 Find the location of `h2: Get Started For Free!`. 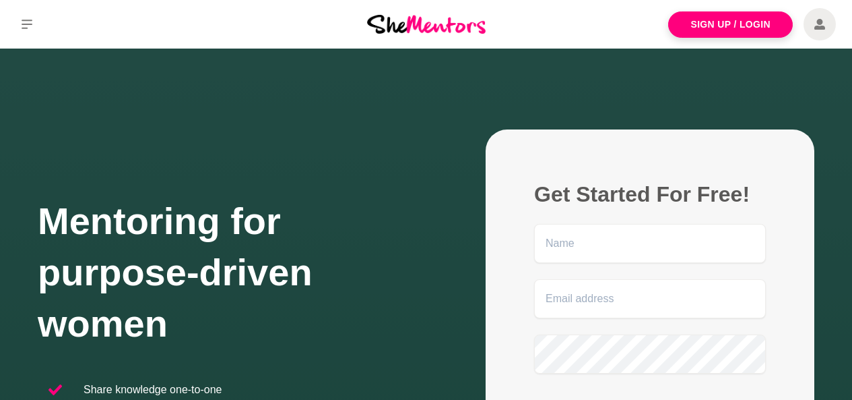

h2: Get Started For Free! is located at coordinates (650, 194).